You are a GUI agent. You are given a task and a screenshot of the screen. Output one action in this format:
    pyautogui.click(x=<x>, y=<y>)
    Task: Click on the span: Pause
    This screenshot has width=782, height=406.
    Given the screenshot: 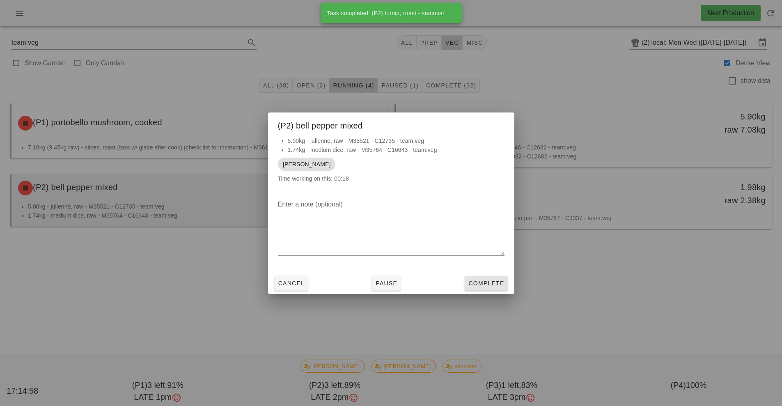 What is the action you would take?
    pyautogui.click(x=386, y=283)
    